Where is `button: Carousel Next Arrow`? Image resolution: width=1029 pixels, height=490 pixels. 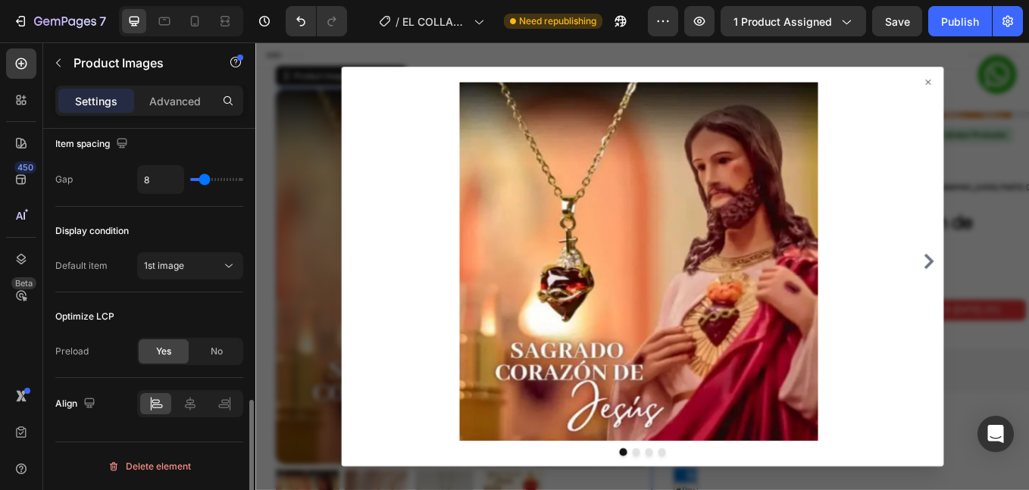 button: Carousel Next Arrow is located at coordinates (791, 258).